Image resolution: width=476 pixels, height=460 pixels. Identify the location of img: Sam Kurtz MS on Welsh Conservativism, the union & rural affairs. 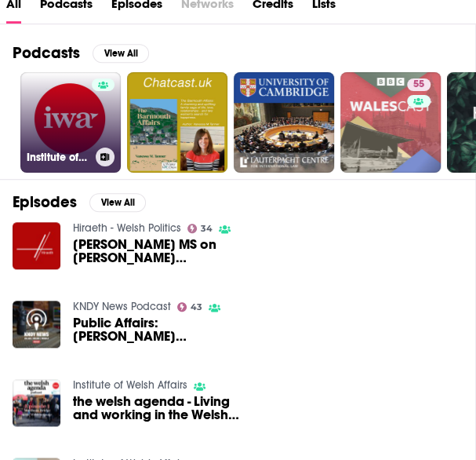
(36, 245).